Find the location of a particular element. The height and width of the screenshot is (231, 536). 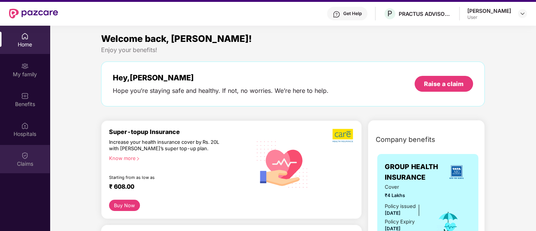

div: Raise a claim is located at coordinates (444, 84).